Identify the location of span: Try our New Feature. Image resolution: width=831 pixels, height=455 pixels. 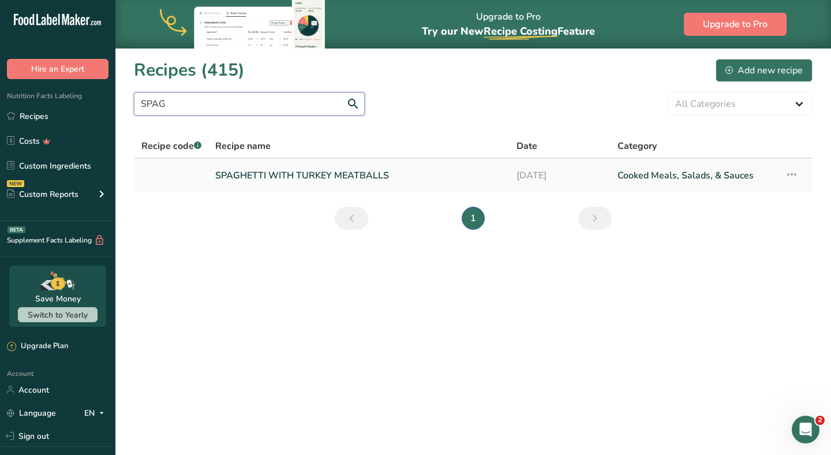
(509, 31).